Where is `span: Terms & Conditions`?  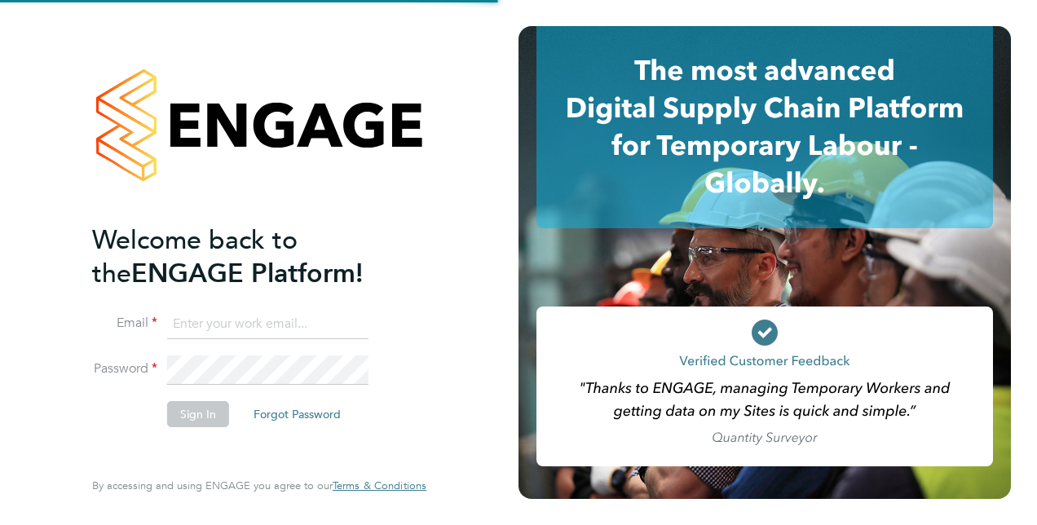
span: Terms & Conditions is located at coordinates (379, 485).